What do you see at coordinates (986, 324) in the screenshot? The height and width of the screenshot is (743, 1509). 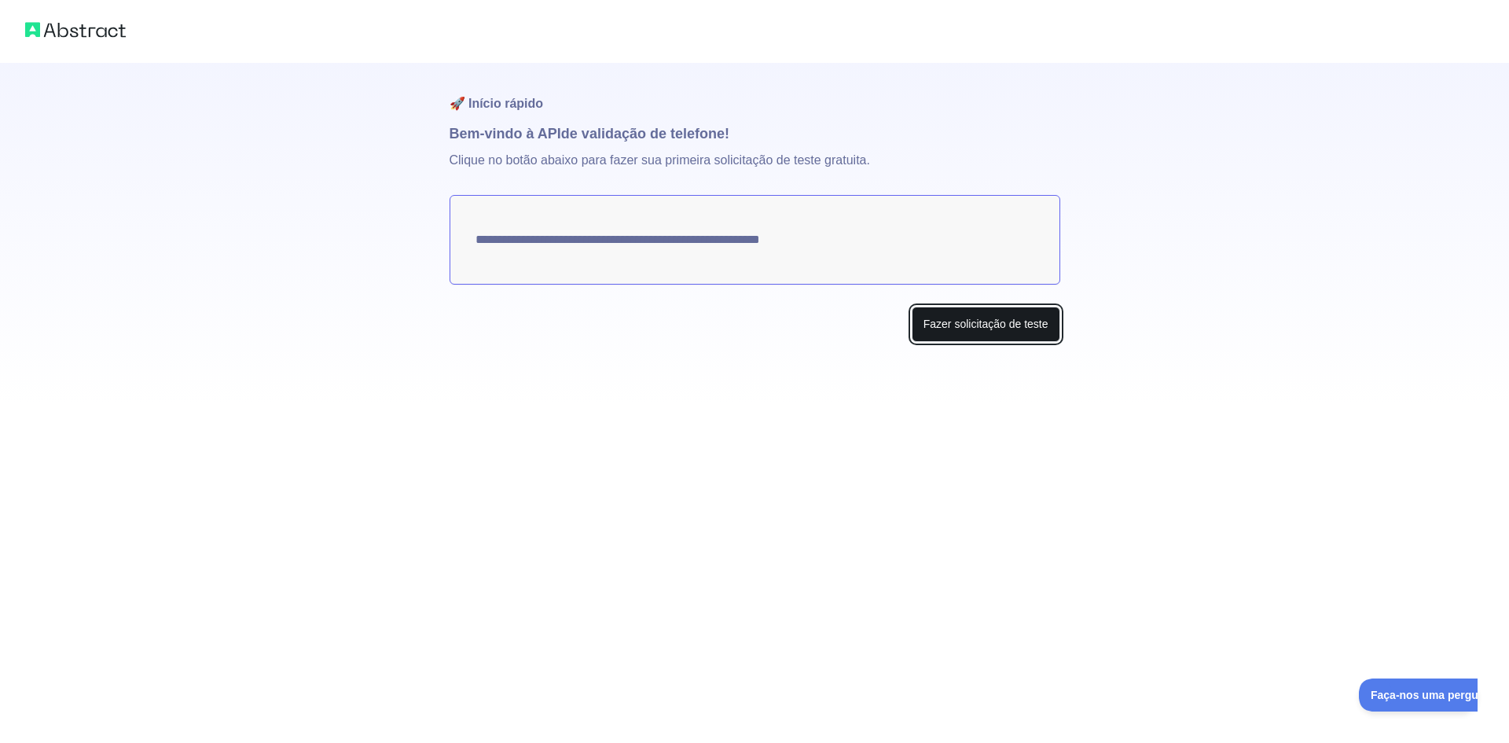 I see `font: Fazer solicitação de teste` at bounding box center [986, 324].